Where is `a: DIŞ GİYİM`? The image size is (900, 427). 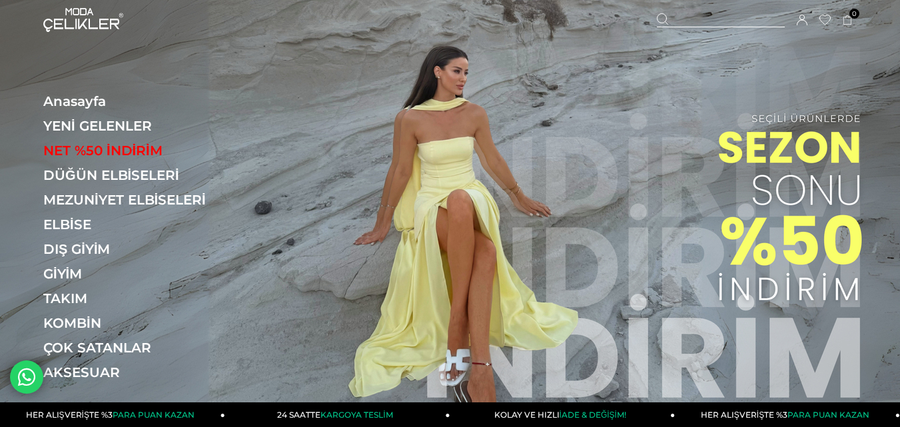
a: DIŞ GİYİM is located at coordinates (135, 249).